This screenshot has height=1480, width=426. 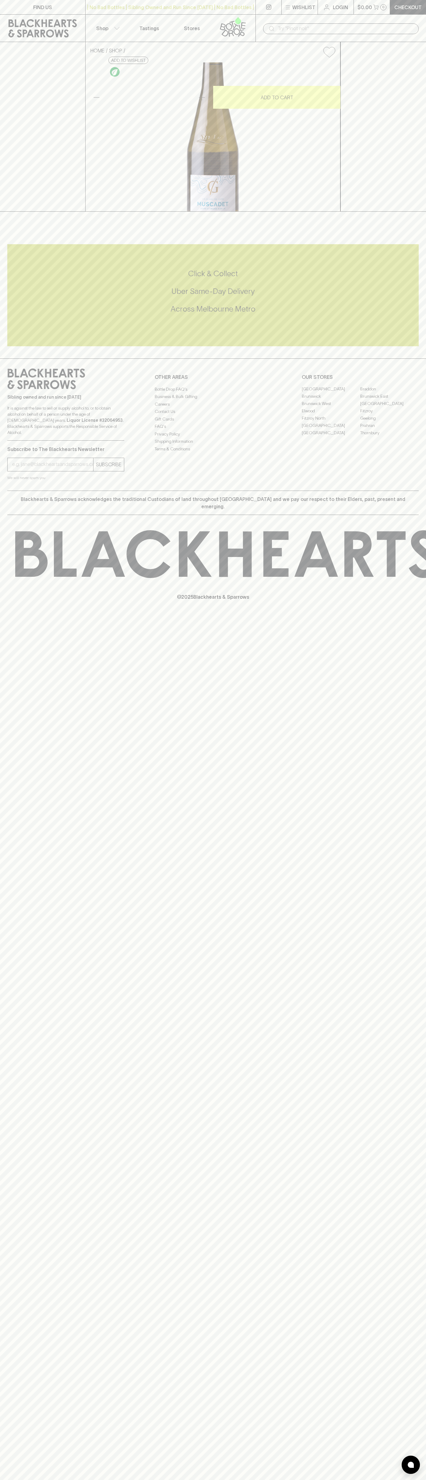 I want to click on p: Tastings, so click(x=149, y=28).